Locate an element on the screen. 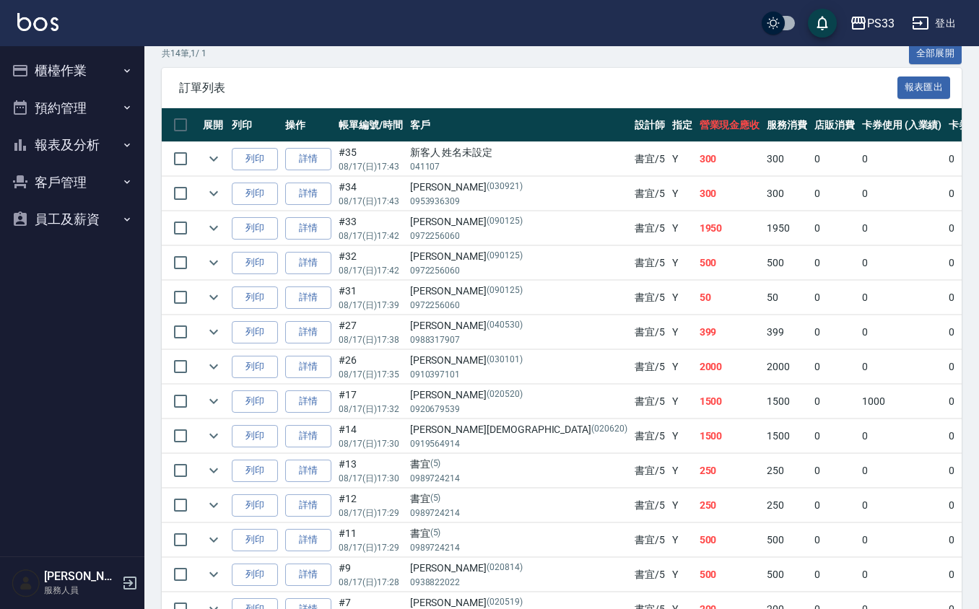 This screenshot has height=609, width=979. p: 08/17 (日) 17:39 is located at coordinates (370, 305).